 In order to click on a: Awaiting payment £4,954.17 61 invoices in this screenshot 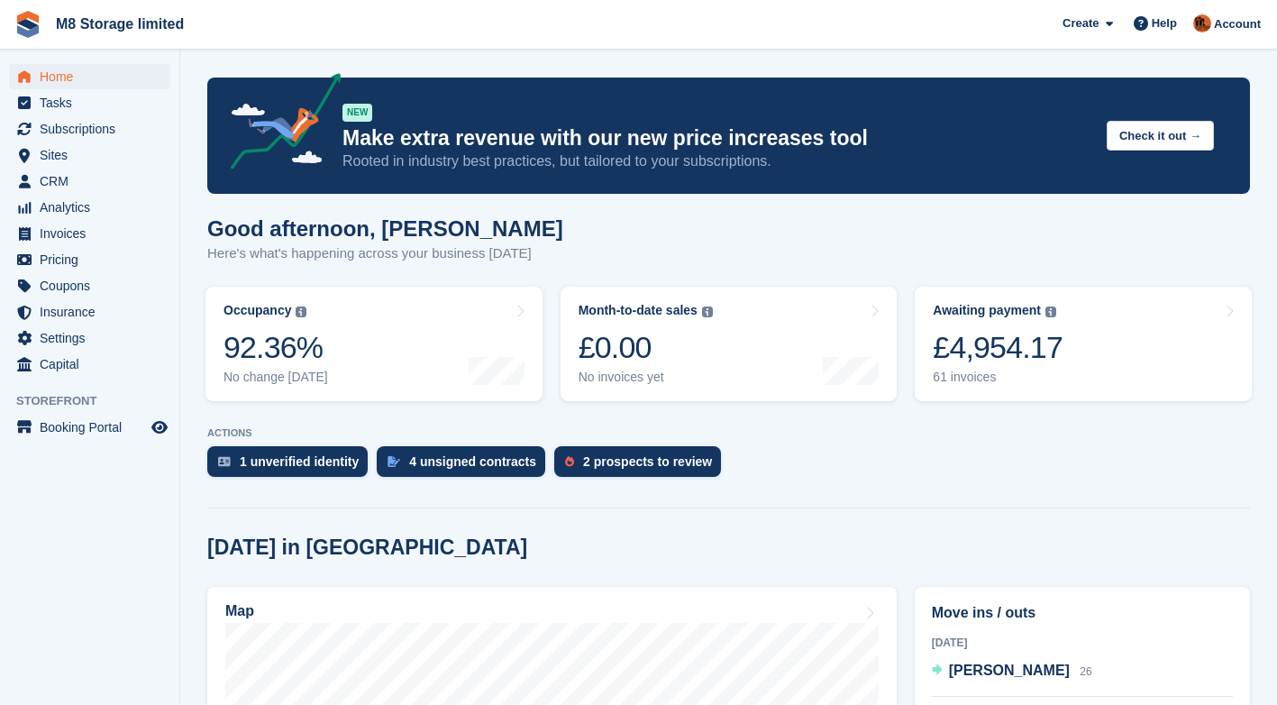, I will do `click(1083, 343)`.